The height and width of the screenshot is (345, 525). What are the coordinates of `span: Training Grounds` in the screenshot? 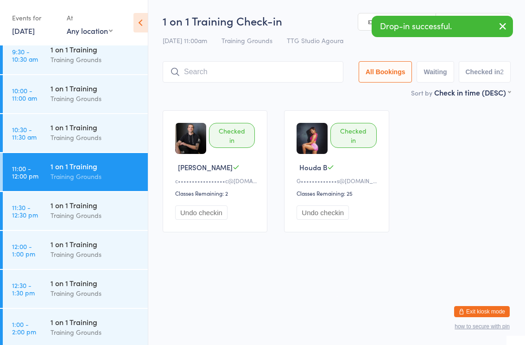 It's located at (247, 40).